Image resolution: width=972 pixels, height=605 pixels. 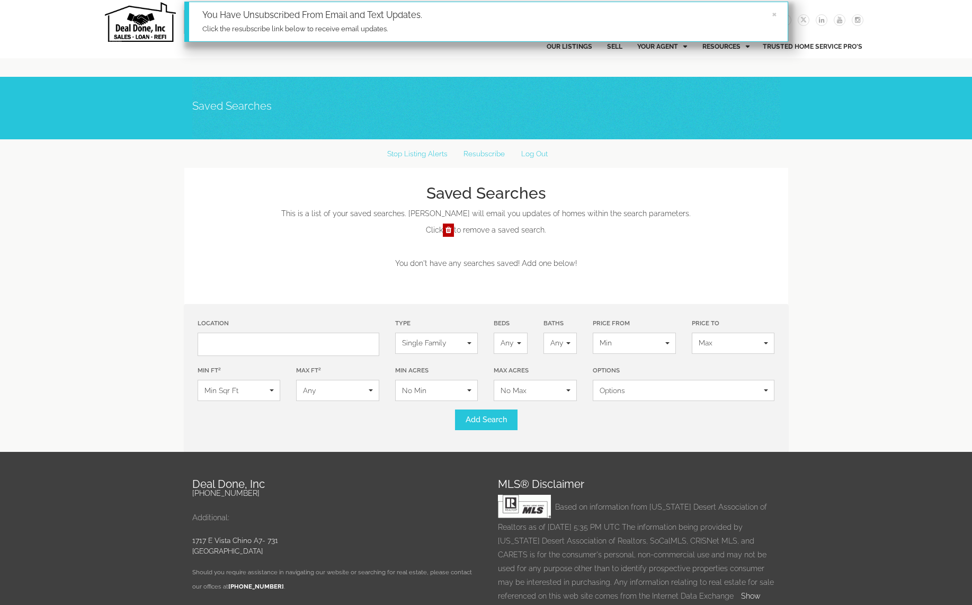 I want to click on div: You Have Unsubscribed From Email and Text Updates., so click(x=488, y=22).